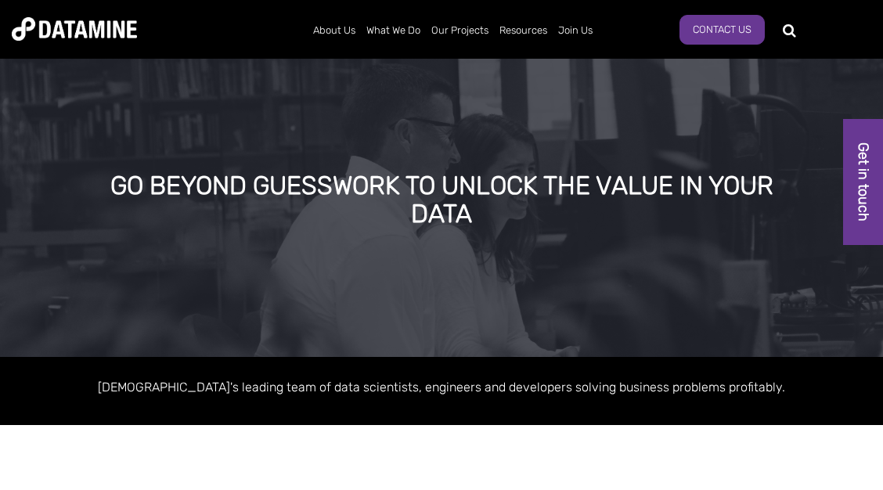 This screenshot has width=883, height=490. Describe the element at coordinates (74, 29) in the screenshot. I see `img: Datamine` at that location.